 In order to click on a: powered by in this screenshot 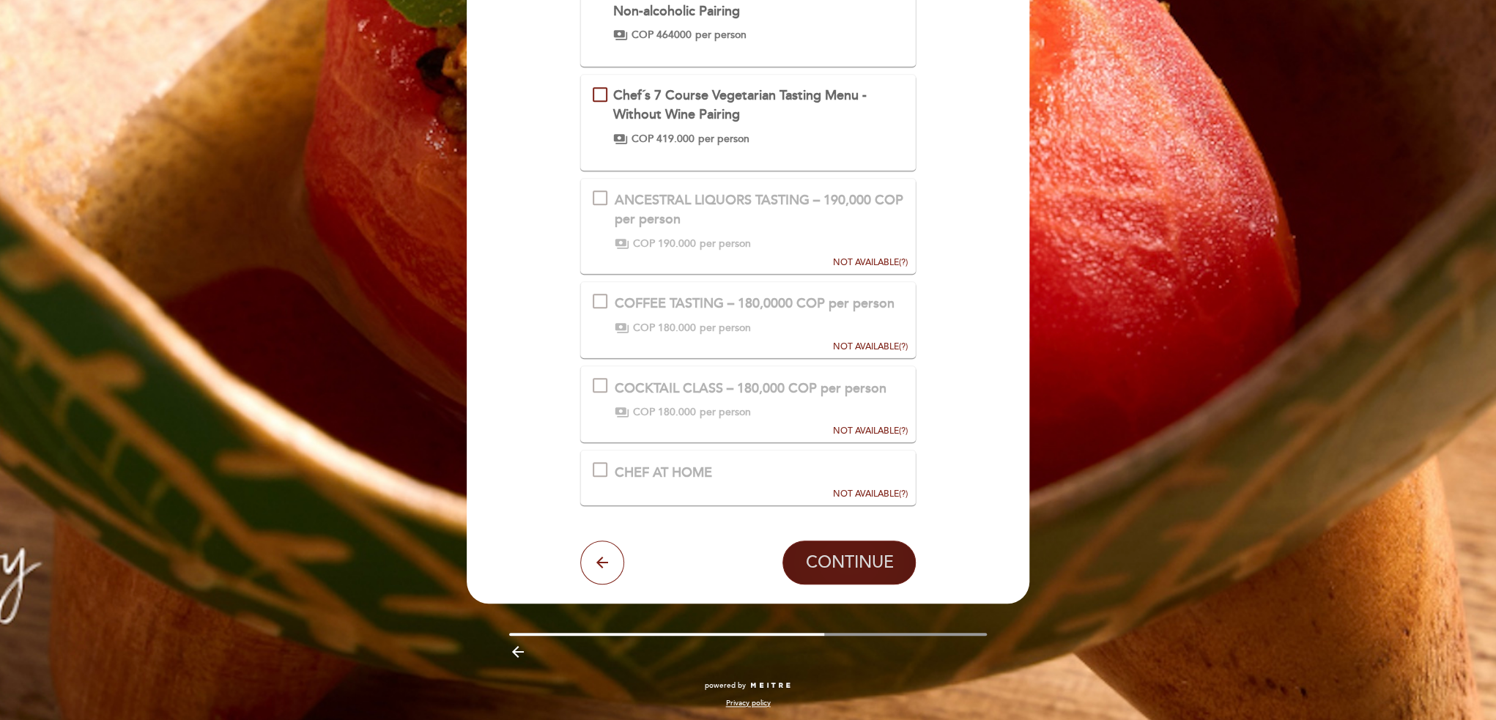, I will do `click(748, 686)`.